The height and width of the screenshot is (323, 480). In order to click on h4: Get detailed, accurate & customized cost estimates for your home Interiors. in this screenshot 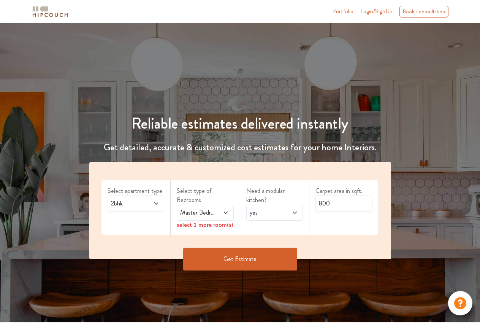, I will do `click(240, 147)`.